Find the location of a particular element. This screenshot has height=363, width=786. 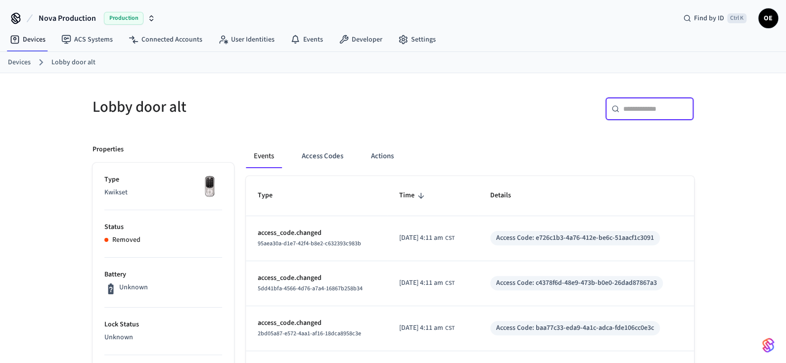

span: OE is located at coordinates (769, 18).